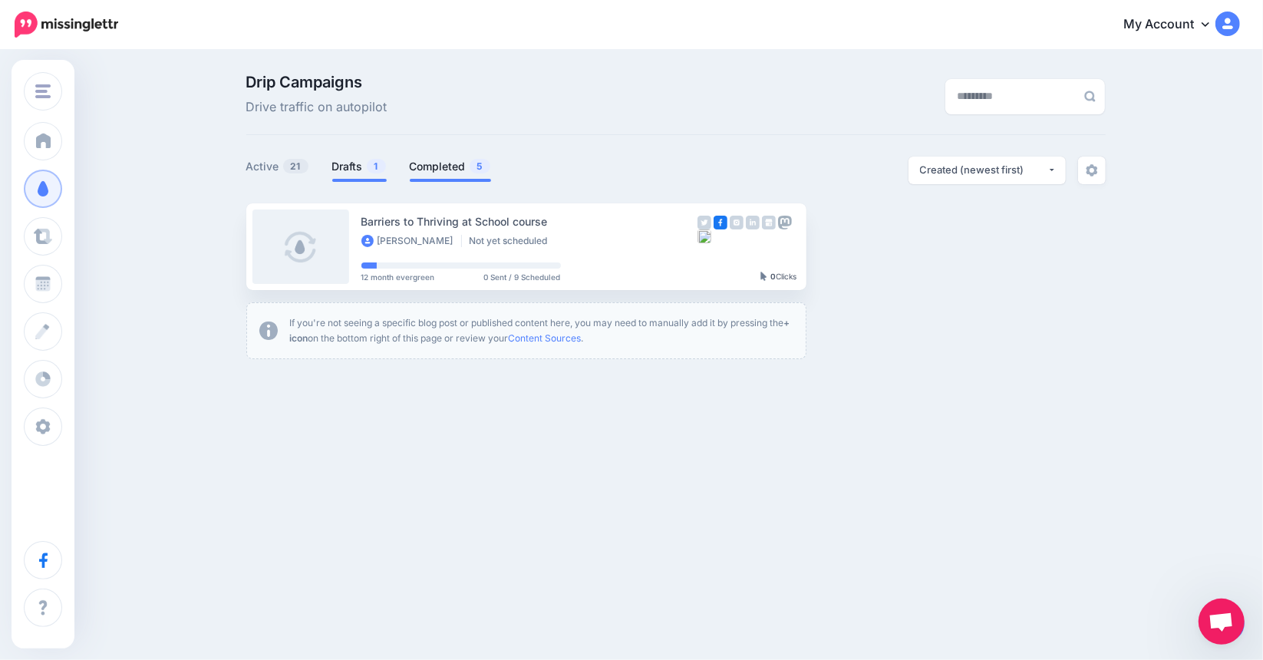 The width and height of the screenshot is (1263, 660). Describe the element at coordinates (376, 166) in the screenshot. I see `span: 1` at that location.